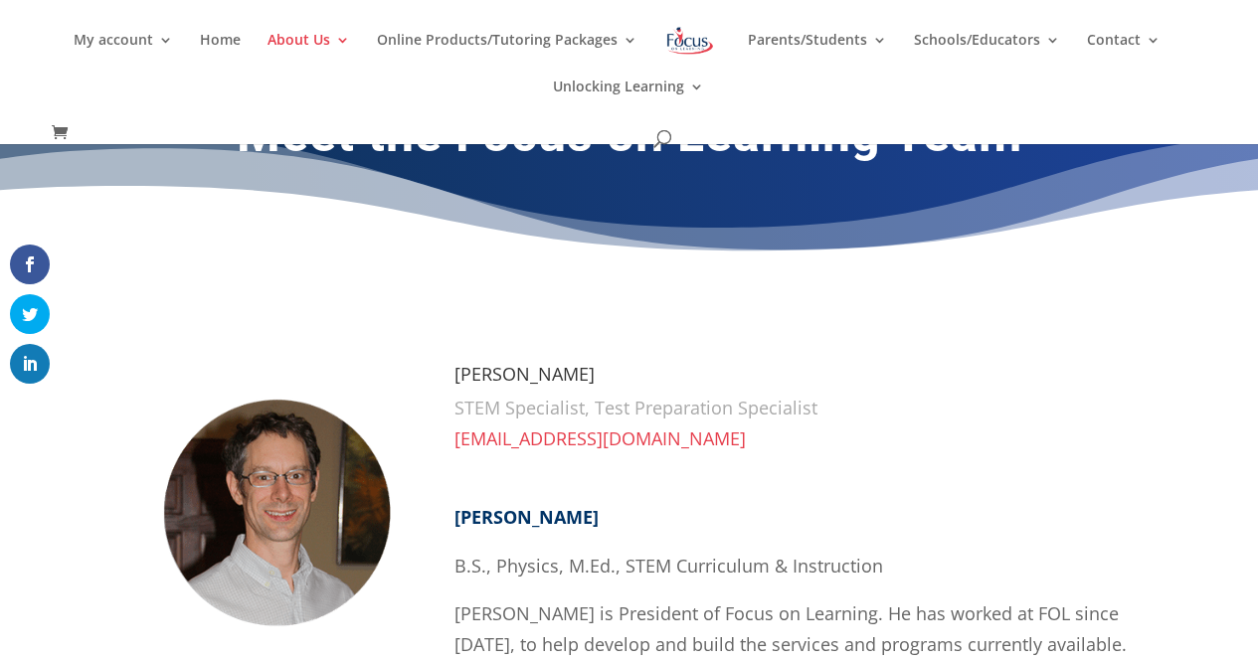 This screenshot has height=661, width=1258. Describe the element at coordinates (507, 56) in the screenshot. I see `a: Online Products/Tutoring Packages` at that location.